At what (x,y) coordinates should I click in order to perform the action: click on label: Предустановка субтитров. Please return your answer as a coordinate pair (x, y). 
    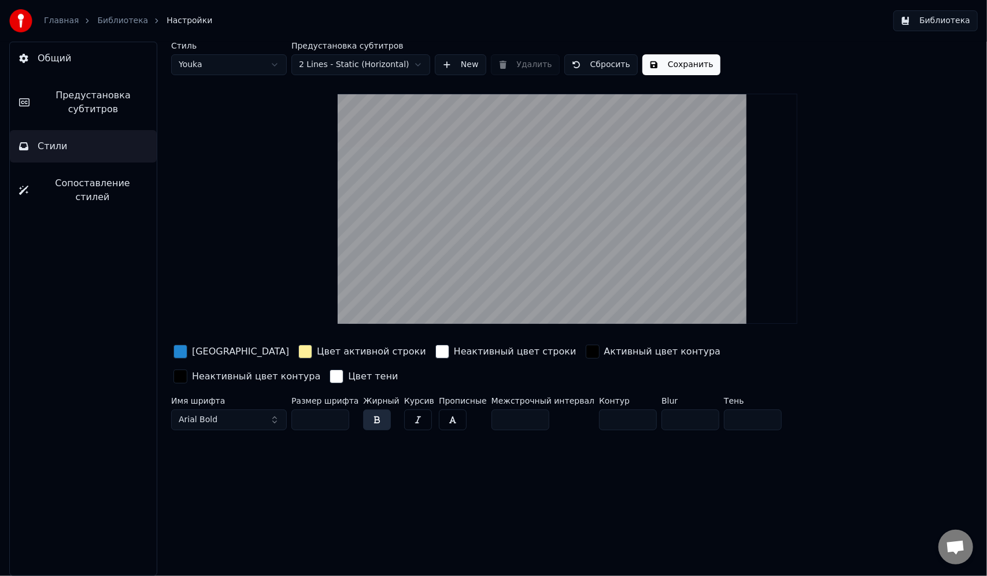
    Looking at the image, I should click on (361, 46).